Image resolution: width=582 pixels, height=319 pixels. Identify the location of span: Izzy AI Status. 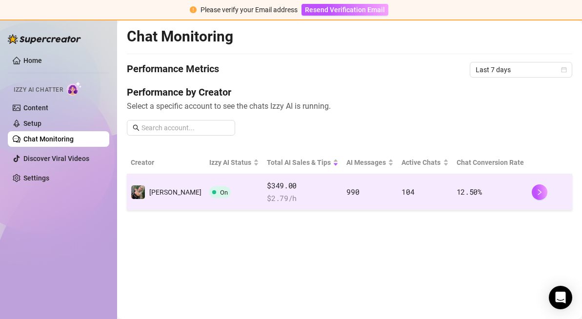
(230, 162).